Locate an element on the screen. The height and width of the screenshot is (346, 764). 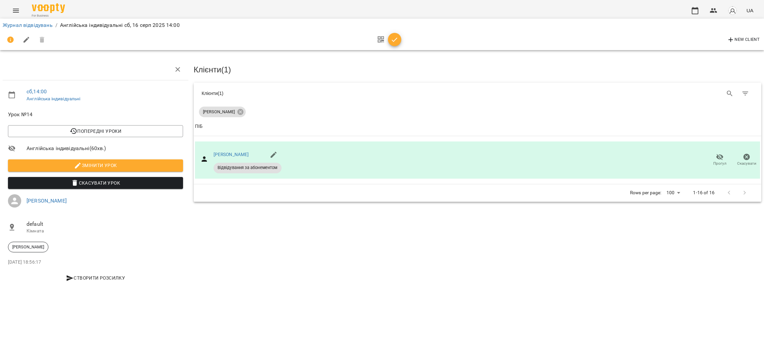
div: Sort is located at coordinates (199, 126).